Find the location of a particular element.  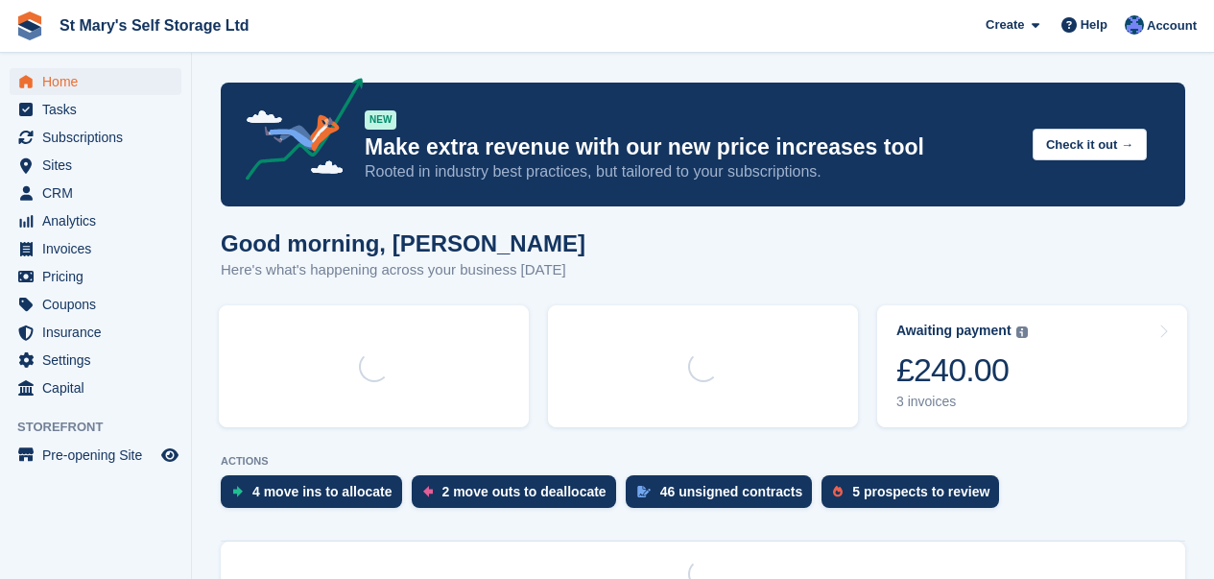

img: move_ins_to_allocate_icon-fdf77a2bb77ea45bf5b3d319d69a93e2d87916cf1d5bf7949dd705db3b84f3ca.svg is located at coordinates (237, 491).